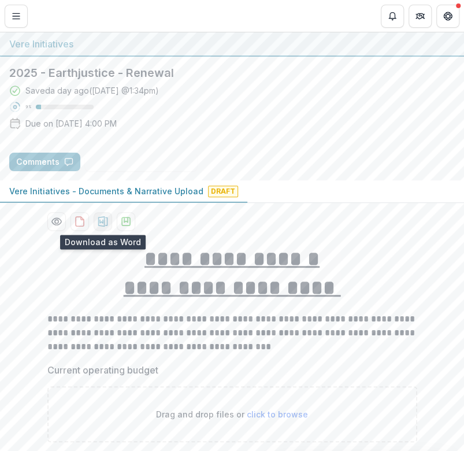  I want to click on button: Preview 354e6ed8-abfe-408f-a713-8f166bd43b69-0.pdf, so click(57, 221).